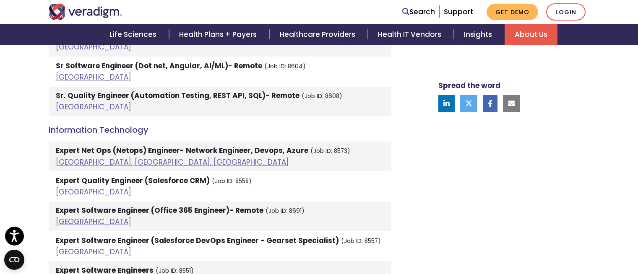 This screenshot has width=638, height=274. I want to click on small: (Job ID: 8573), so click(330, 151).